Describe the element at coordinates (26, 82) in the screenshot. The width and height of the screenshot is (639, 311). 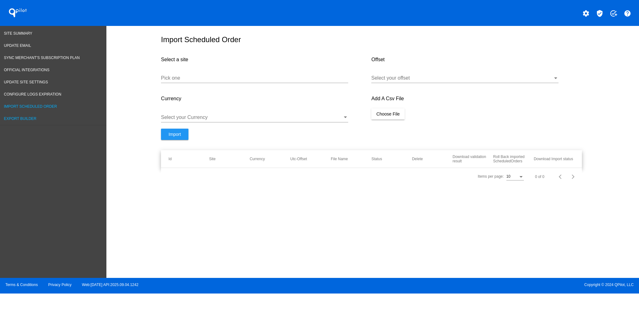
I see `span: Update Site Settings` at that location.